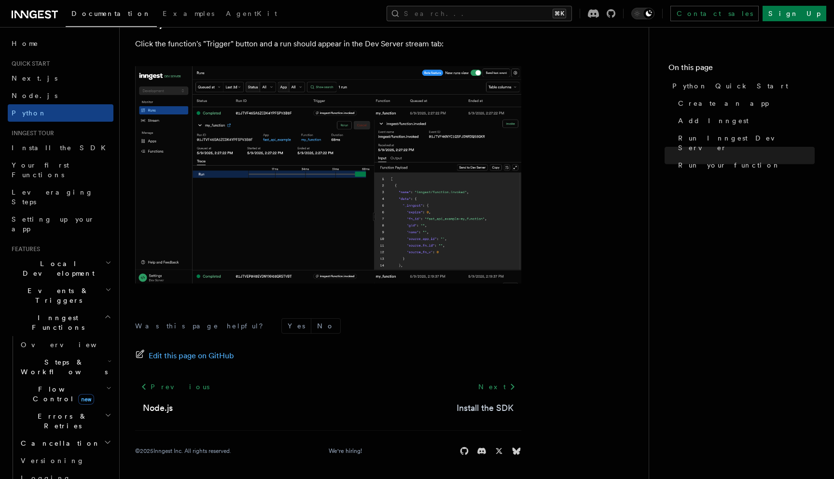 This screenshot has height=479, width=834. What do you see at coordinates (40, 170) in the screenshot?
I see `span: Your first Functions` at bounding box center [40, 170].